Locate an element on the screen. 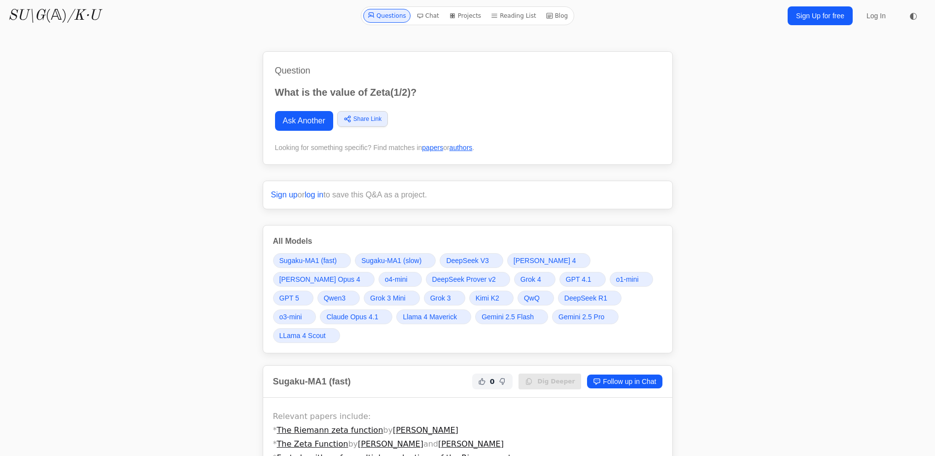 The width and height of the screenshot is (935, 456). h2: Sugaku-MA1 (fast) is located at coordinates (312, 381).